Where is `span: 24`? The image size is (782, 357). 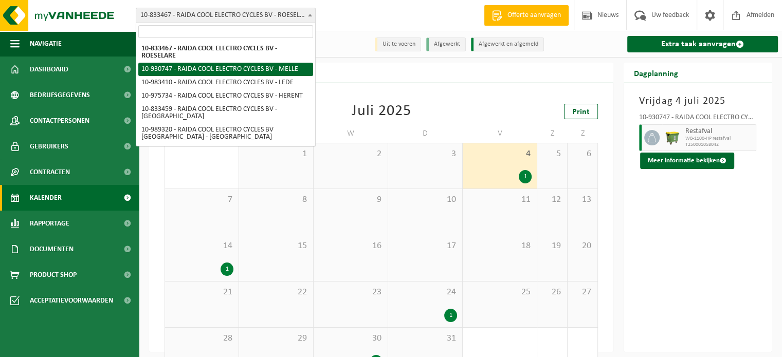 span: 24 is located at coordinates (425, 293).